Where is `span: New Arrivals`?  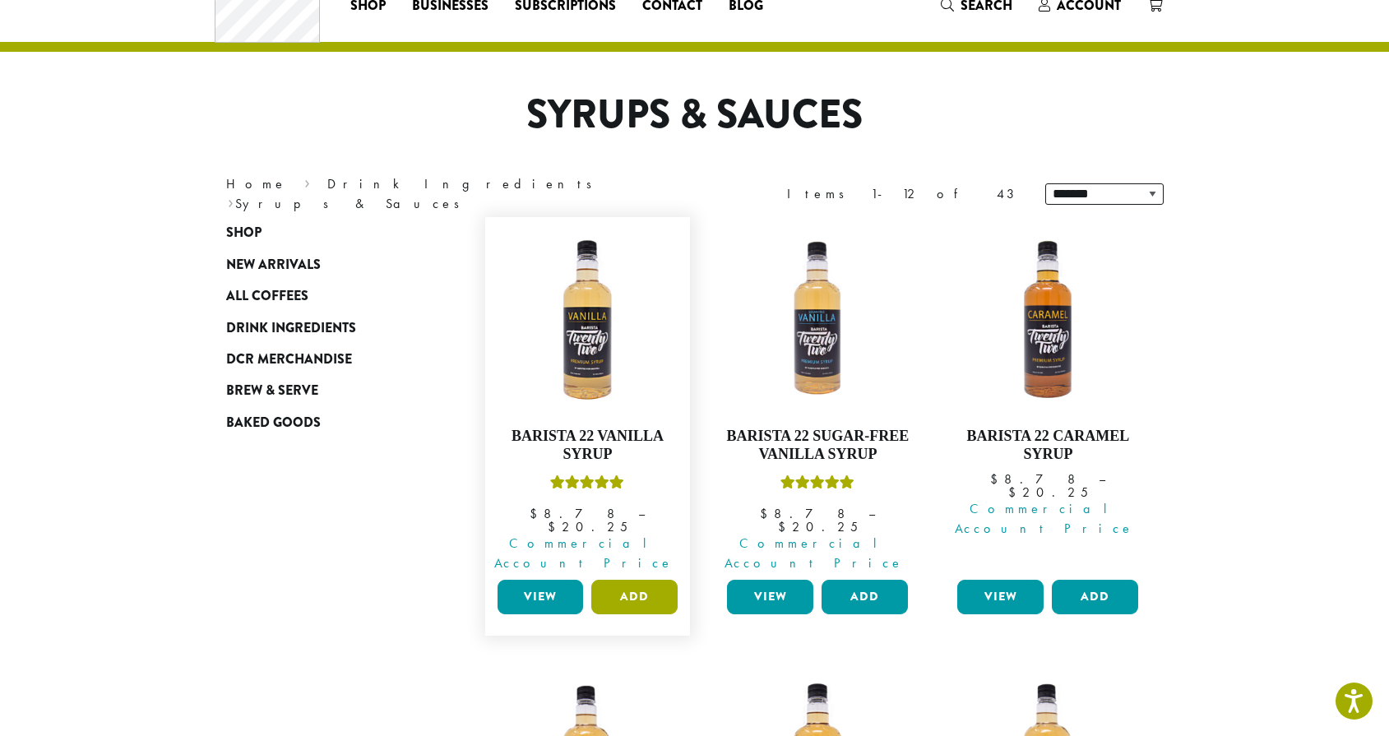 span: New Arrivals is located at coordinates (273, 265).